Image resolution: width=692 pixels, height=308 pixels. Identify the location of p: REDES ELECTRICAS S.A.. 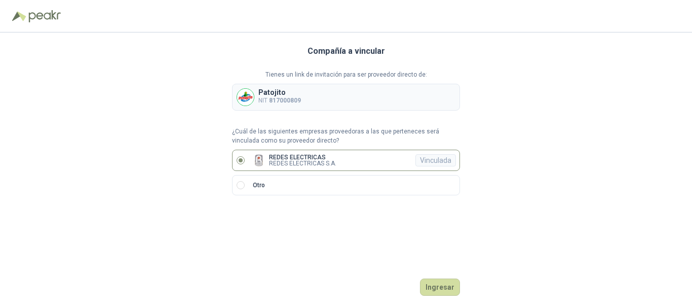
(302, 163).